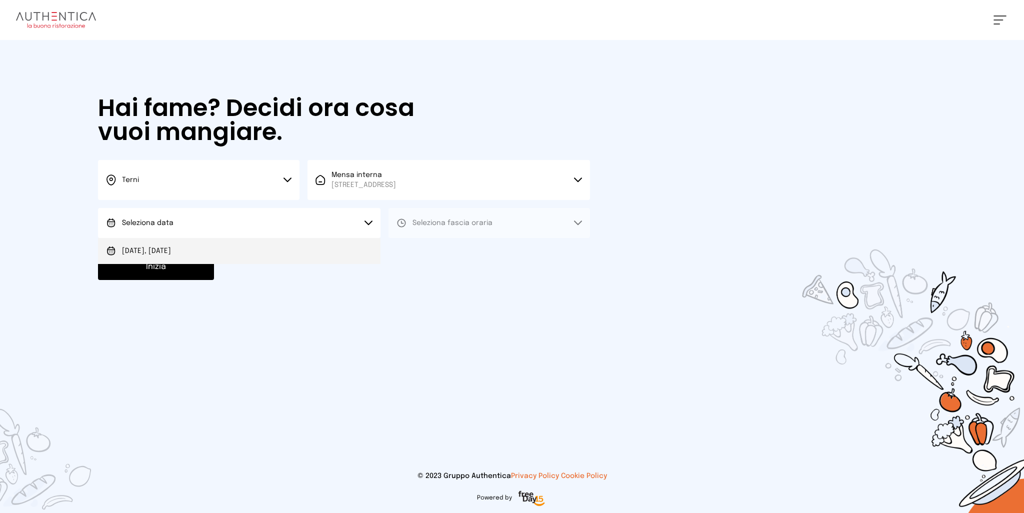 The height and width of the screenshot is (513, 1024). What do you see at coordinates (512, 476) in the screenshot?
I see `p: © 2023 Gruppo Authentica` at bounding box center [512, 476].